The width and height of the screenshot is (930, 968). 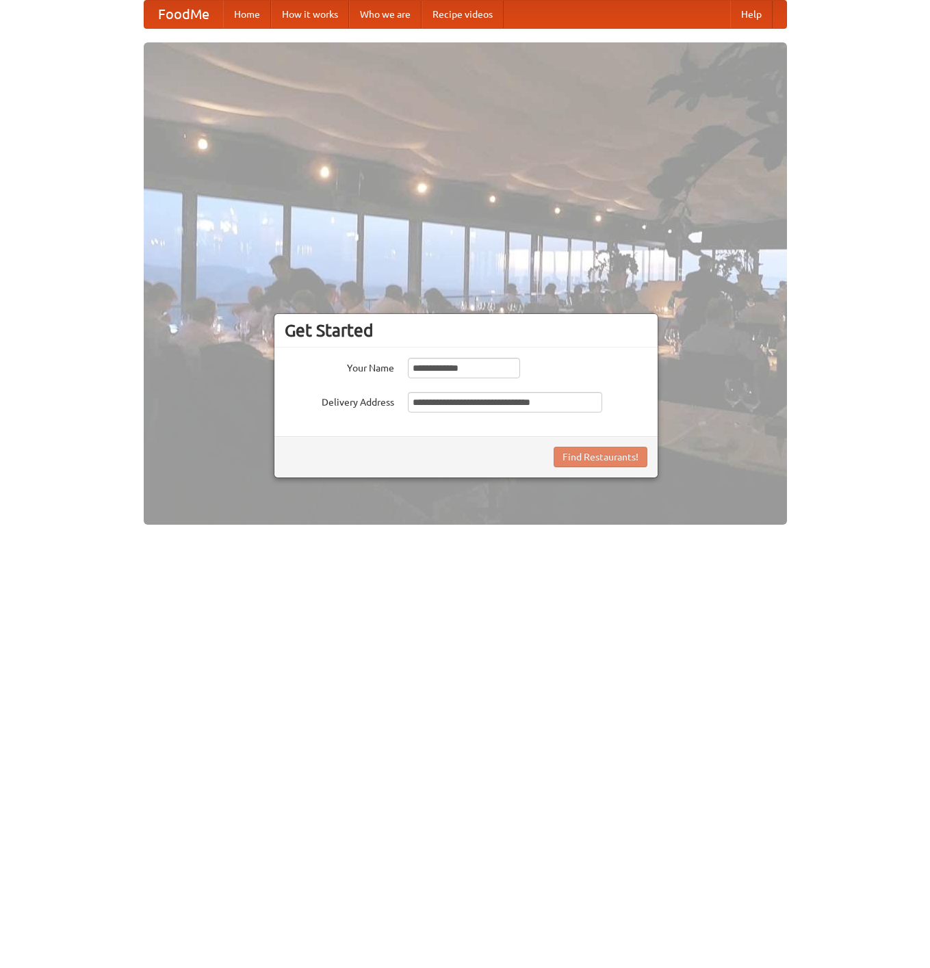 What do you see at coordinates (339, 366) in the screenshot?
I see `label: Your Name` at bounding box center [339, 366].